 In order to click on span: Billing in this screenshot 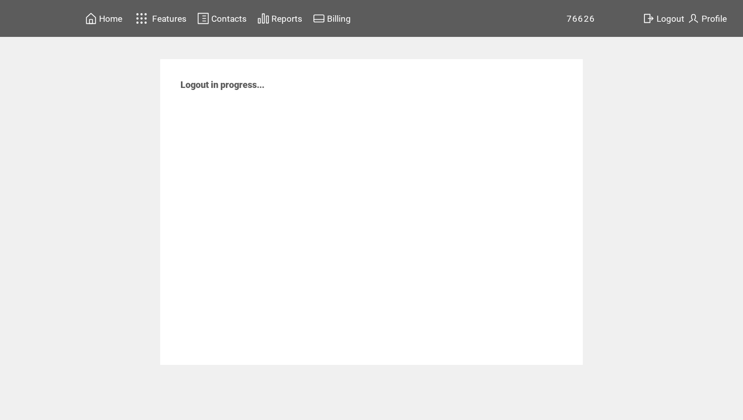, I will do `click(339, 19)`.